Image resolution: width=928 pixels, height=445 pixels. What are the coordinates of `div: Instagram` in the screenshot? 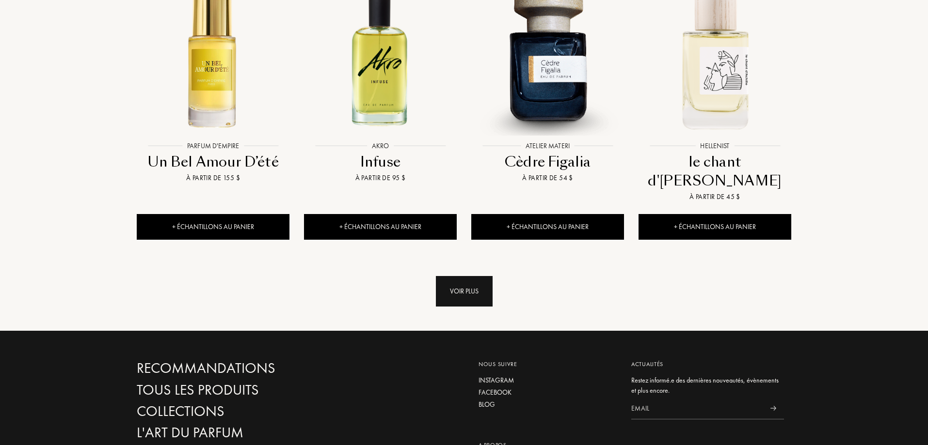 It's located at (547, 380).